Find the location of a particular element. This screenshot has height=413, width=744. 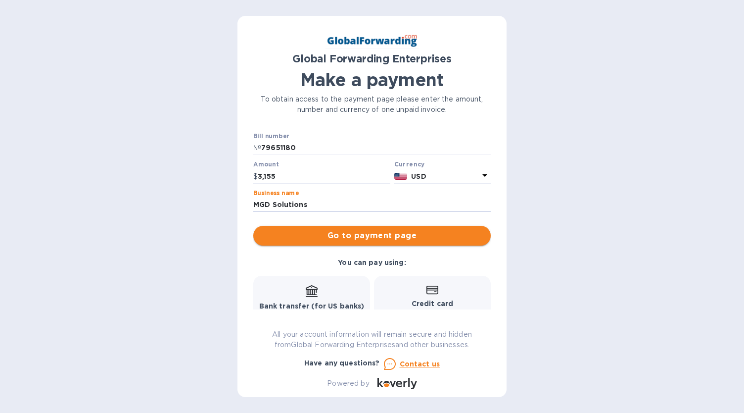

p: All your account information will remain secure and hidden from Global Forwarding Enterprises and... is located at coordinates (372, 339).